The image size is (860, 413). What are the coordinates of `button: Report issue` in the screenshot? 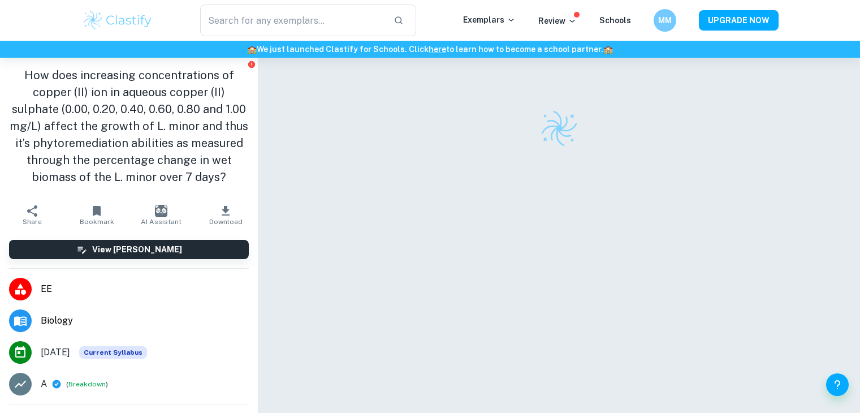 It's located at (251, 64).